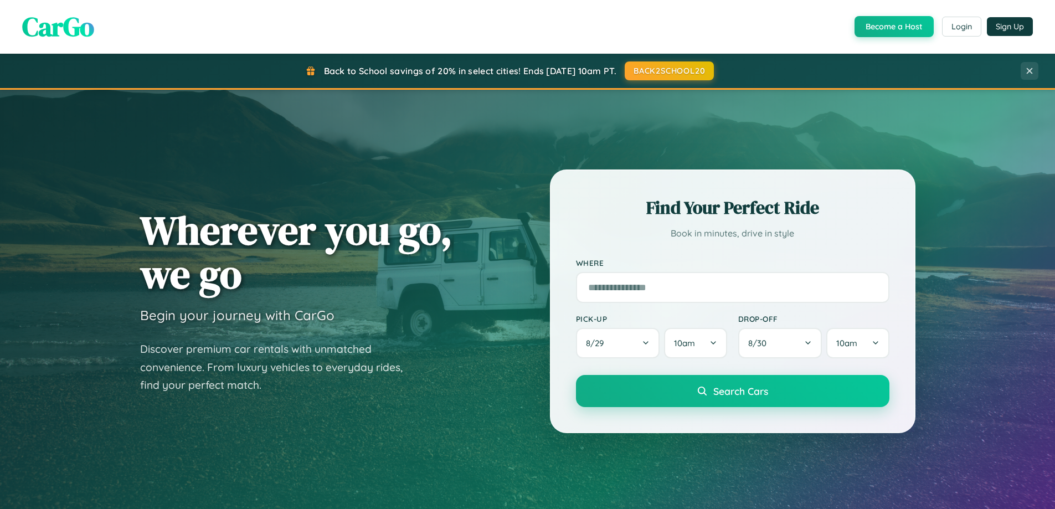 This screenshot has height=509, width=1055. Describe the element at coordinates (740, 391) in the screenshot. I see `span: Search Cars` at that location.